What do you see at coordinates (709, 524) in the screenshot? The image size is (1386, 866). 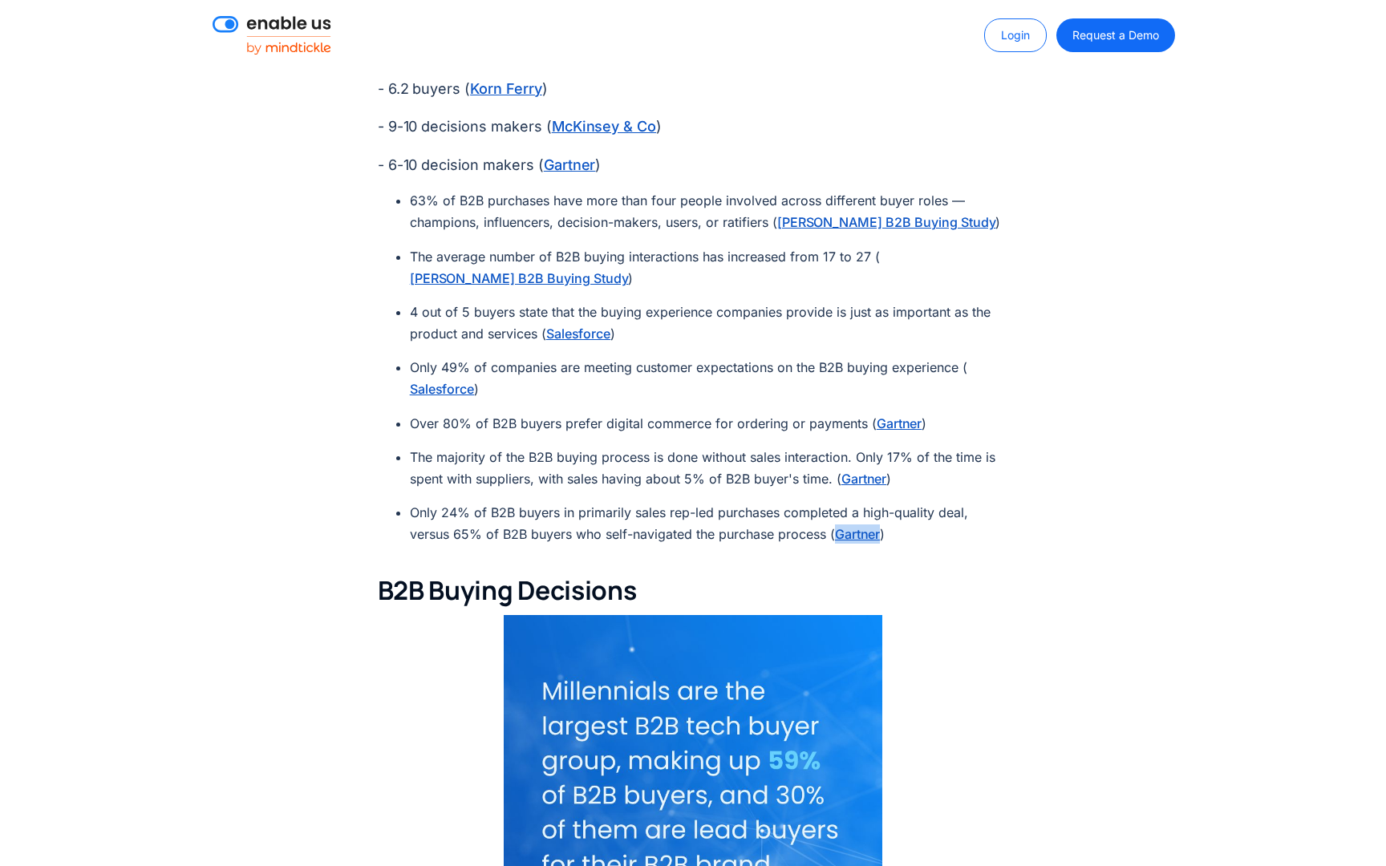 I see `li: Only 24% of B2B buyers in primarily sales rep-led purchases completed a high-quality deal, versus...` at bounding box center [709, 524].